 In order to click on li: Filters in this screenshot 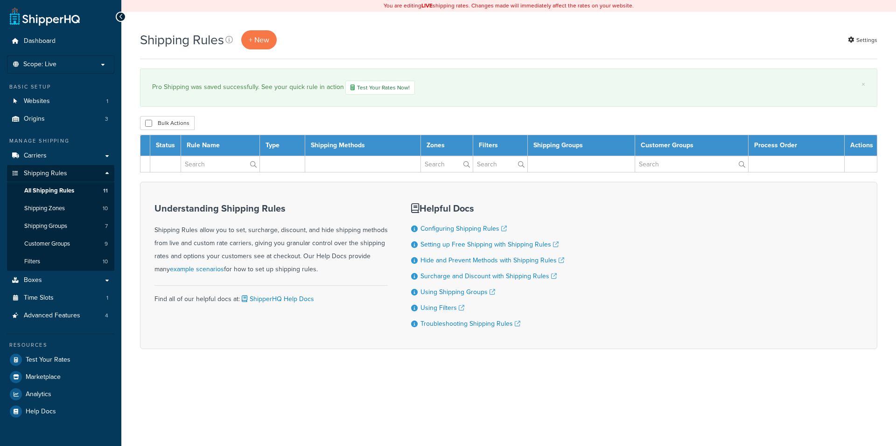, I will do `click(61, 262)`.